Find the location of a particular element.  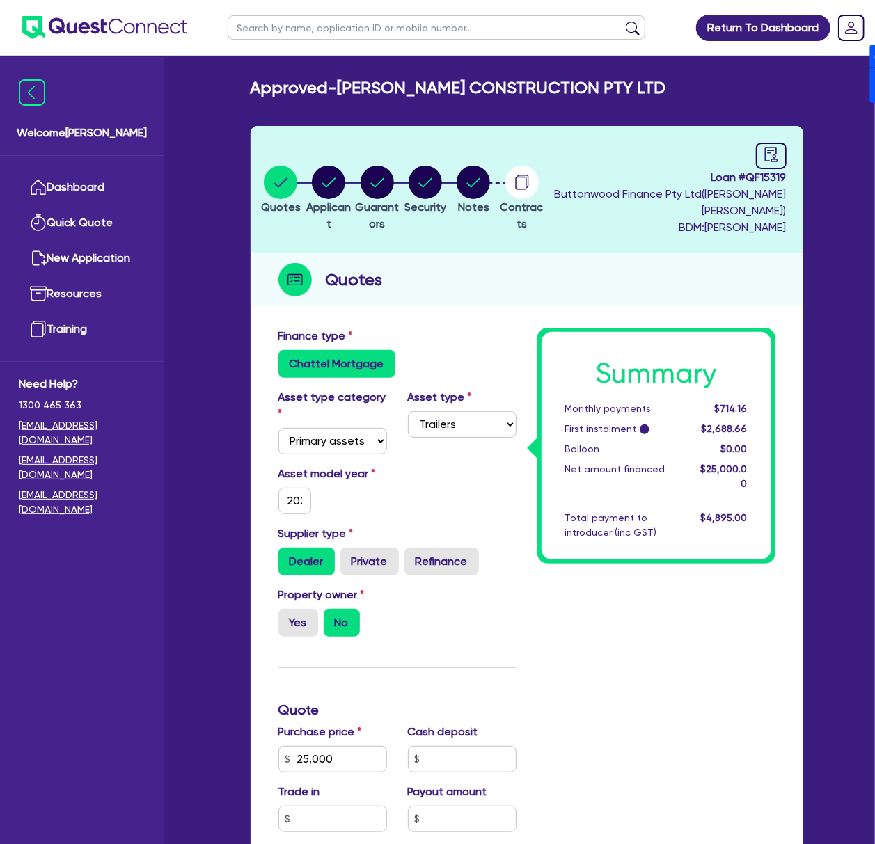

label: Supplier type is located at coordinates (316, 534).